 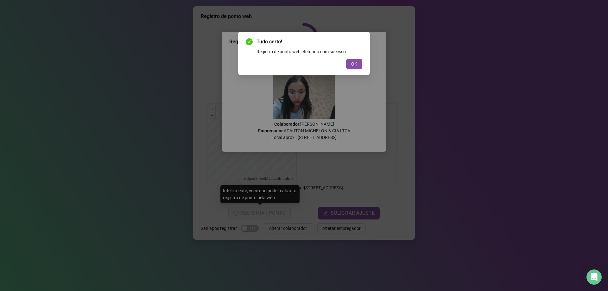 What do you see at coordinates (594, 277) in the screenshot?
I see `div: Open Intercom Messenger` at bounding box center [594, 277].